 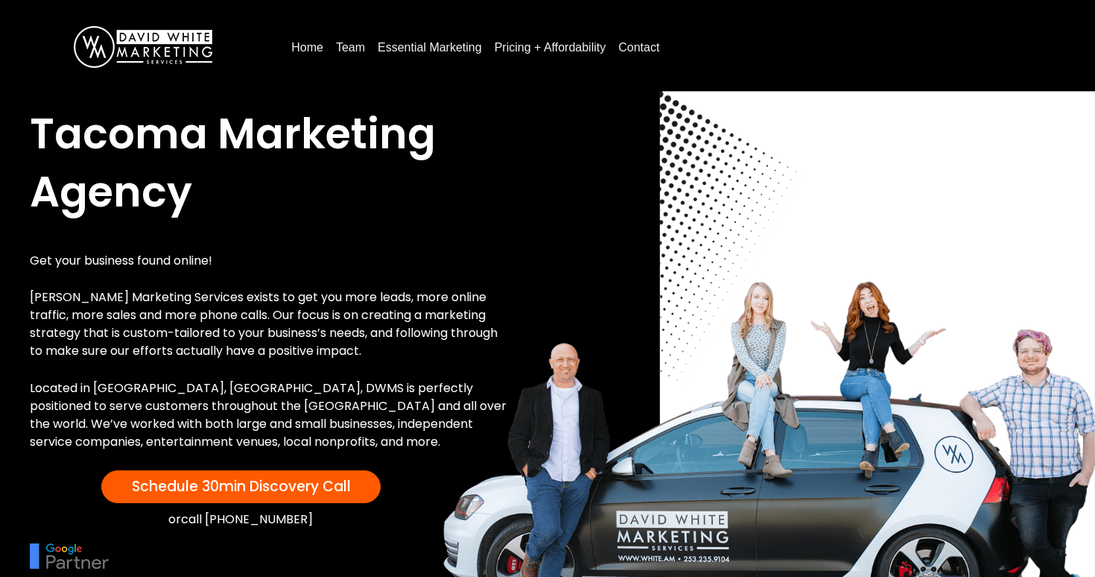 What do you see at coordinates (350, 48) in the screenshot?
I see `a: Team` at bounding box center [350, 48].